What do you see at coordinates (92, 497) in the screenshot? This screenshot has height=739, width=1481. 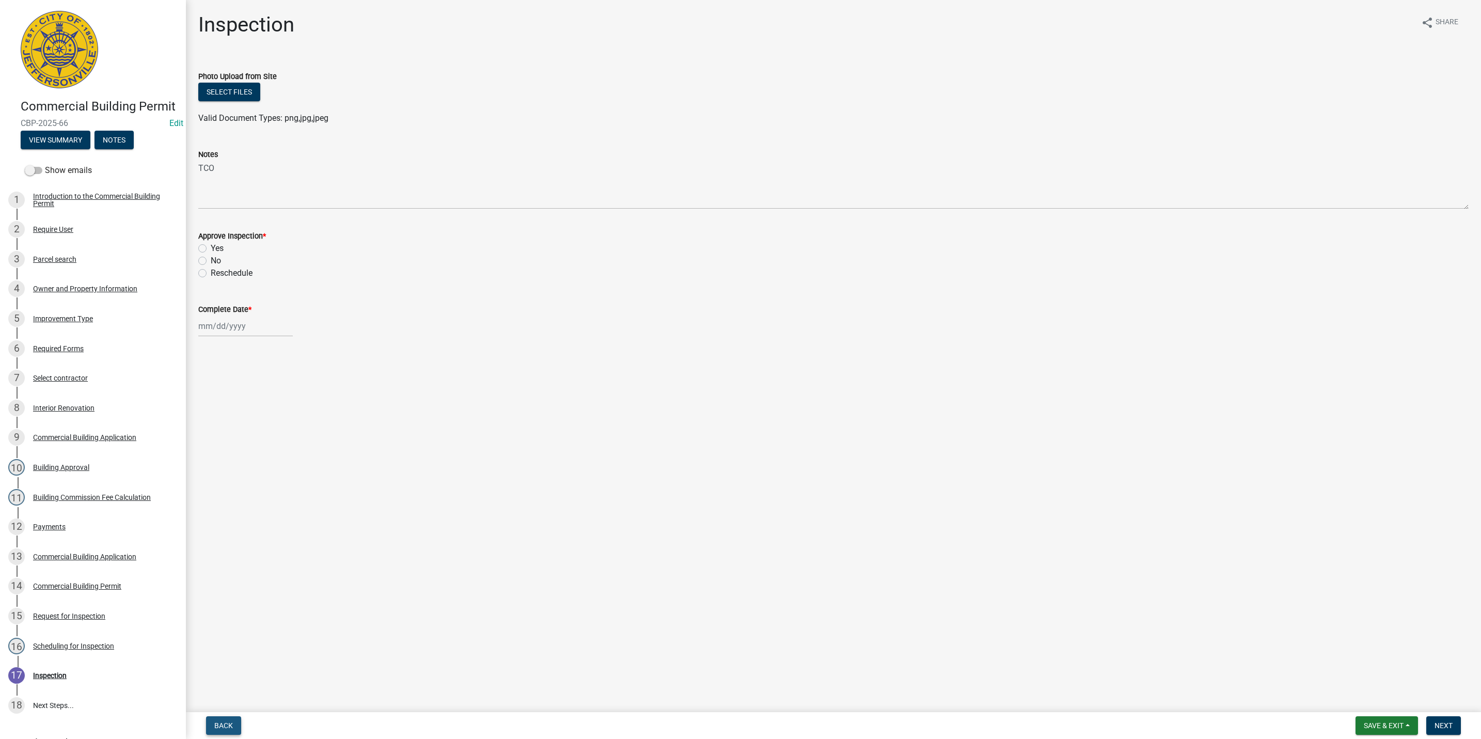 I see `div: Building Commission Fee Calculation` at bounding box center [92, 497].